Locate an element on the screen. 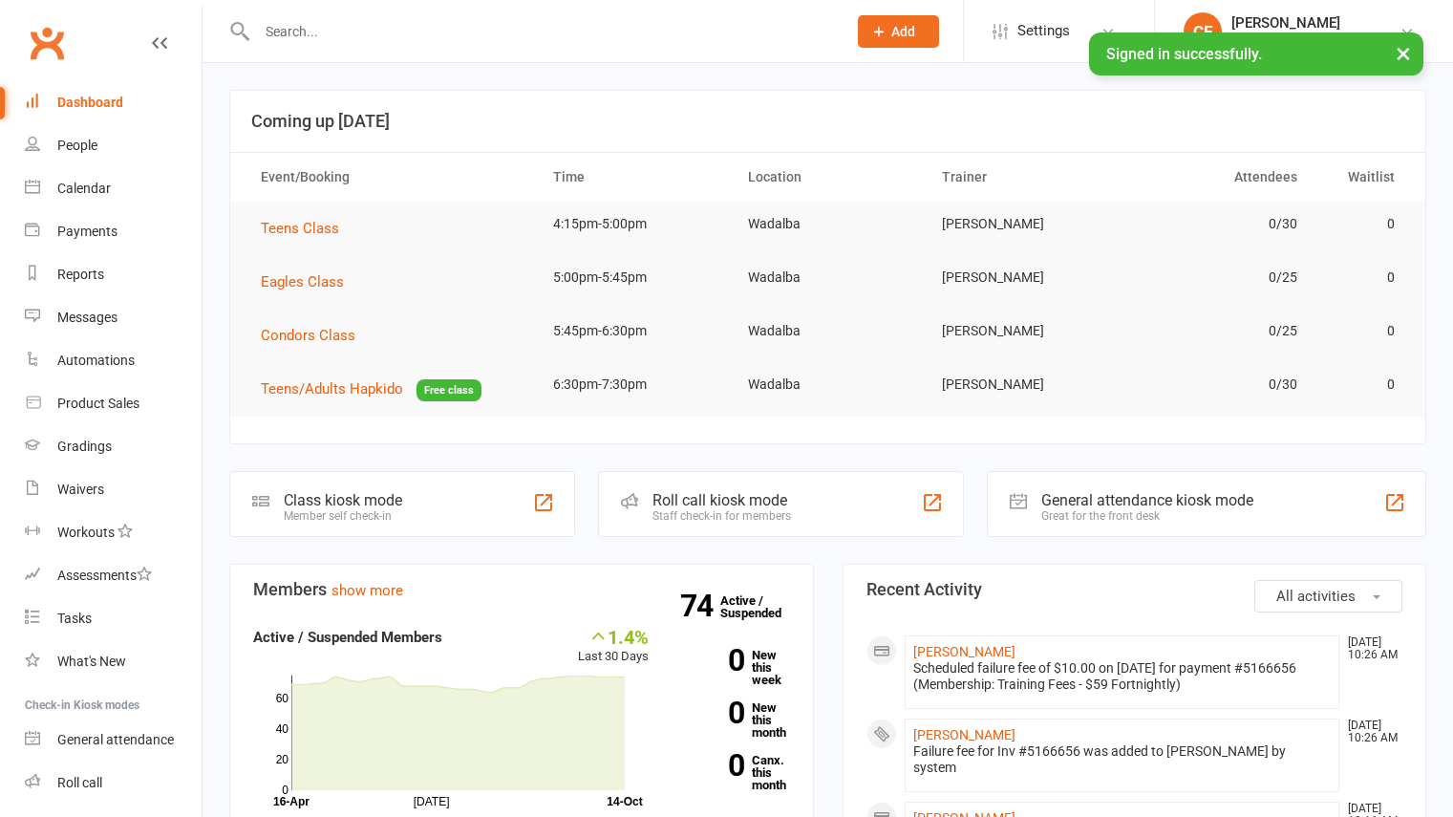 The height and width of the screenshot is (817, 1453). a: Tasks is located at coordinates (113, 618).